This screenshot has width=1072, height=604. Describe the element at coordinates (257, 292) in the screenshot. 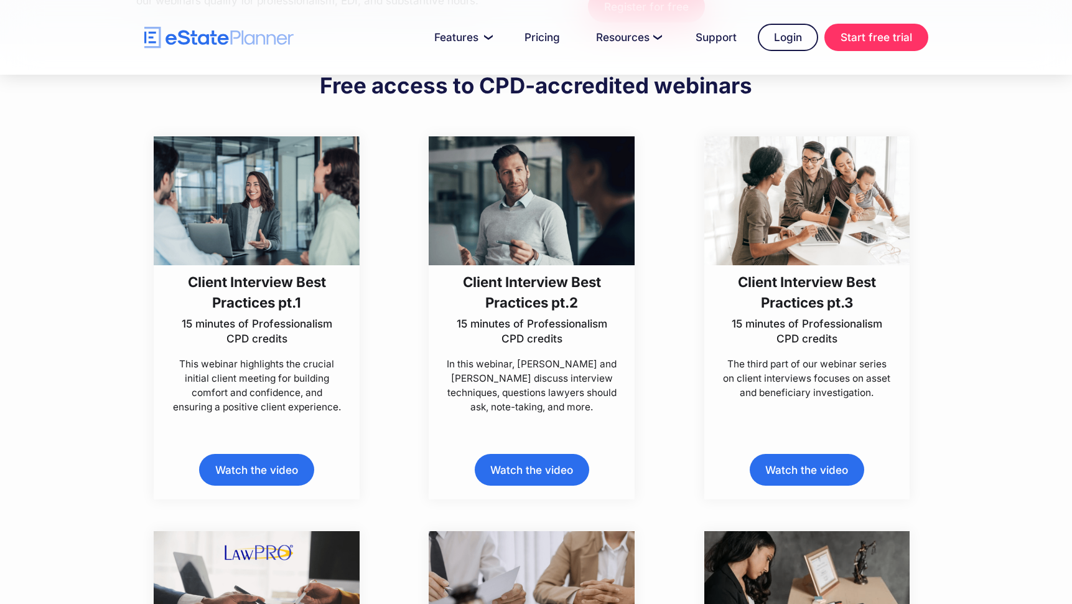

I see `h3: Client Interview Best Practices pt.1` at that location.